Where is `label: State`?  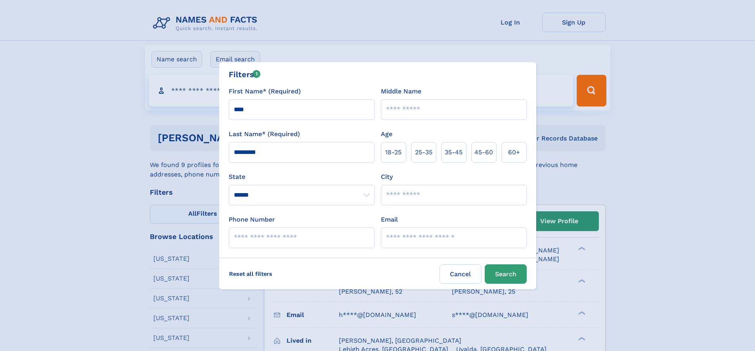
label: State is located at coordinates (301, 177).